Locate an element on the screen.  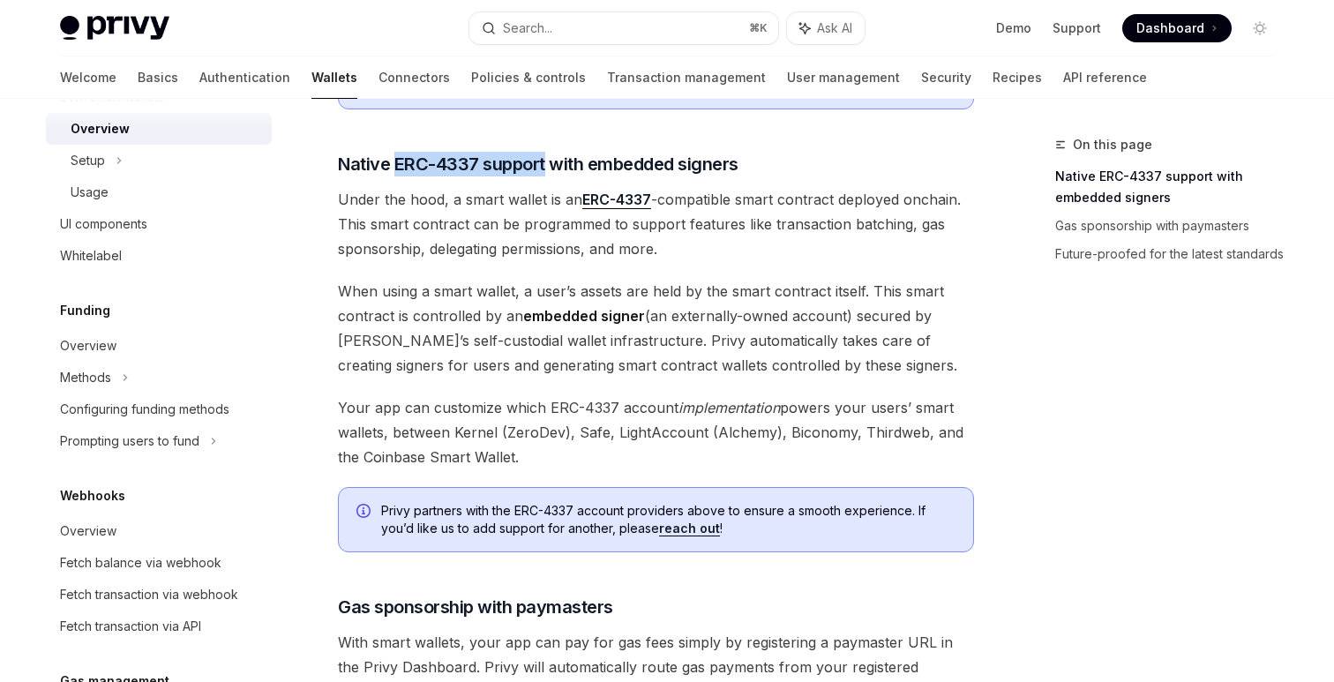
a: Authentication is located at coordinates (244, 78).